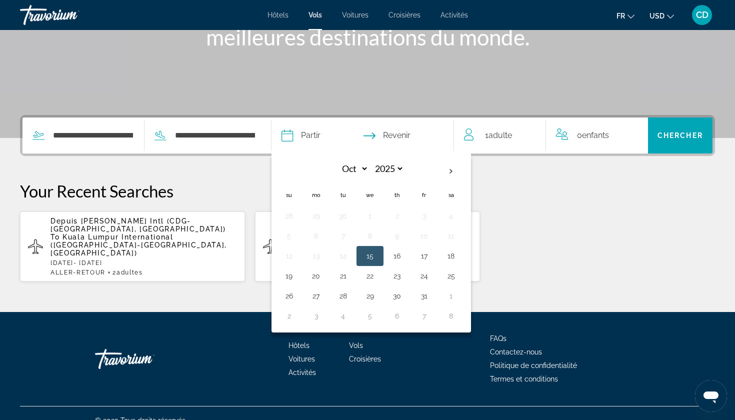 This screenshot has height=420, width=735. I want to click on button: Day 16, so click(397, 256).